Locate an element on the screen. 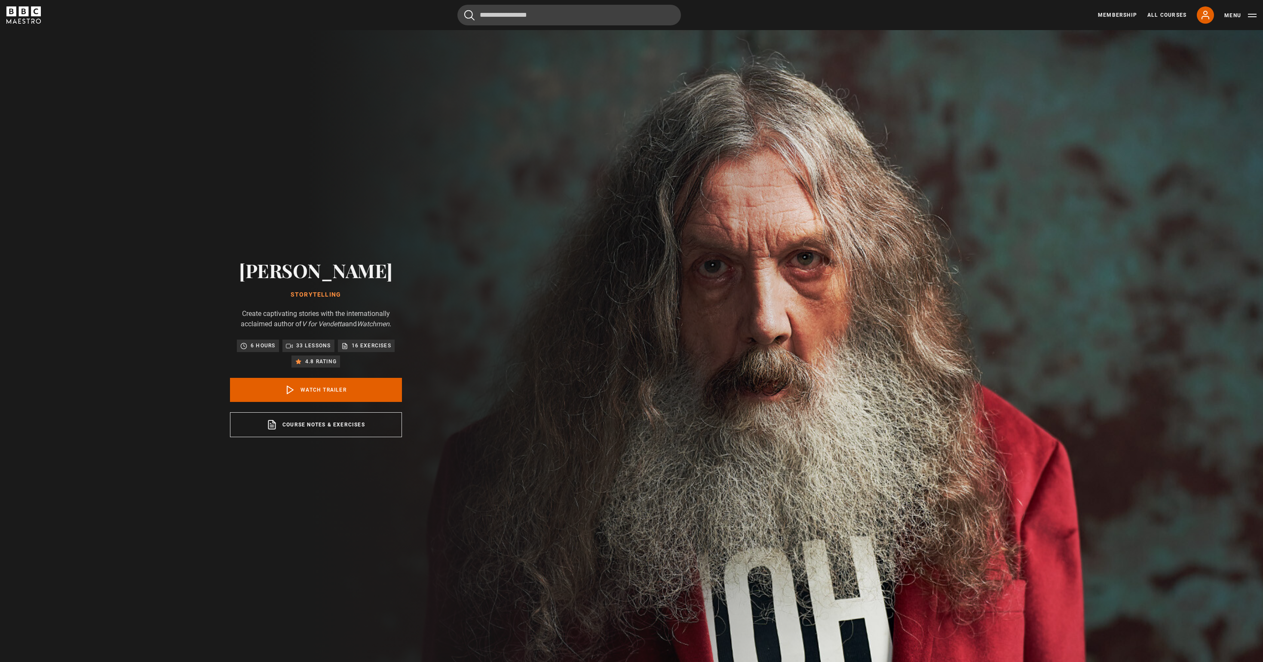  input: Search is located at coordinates (569, 15).